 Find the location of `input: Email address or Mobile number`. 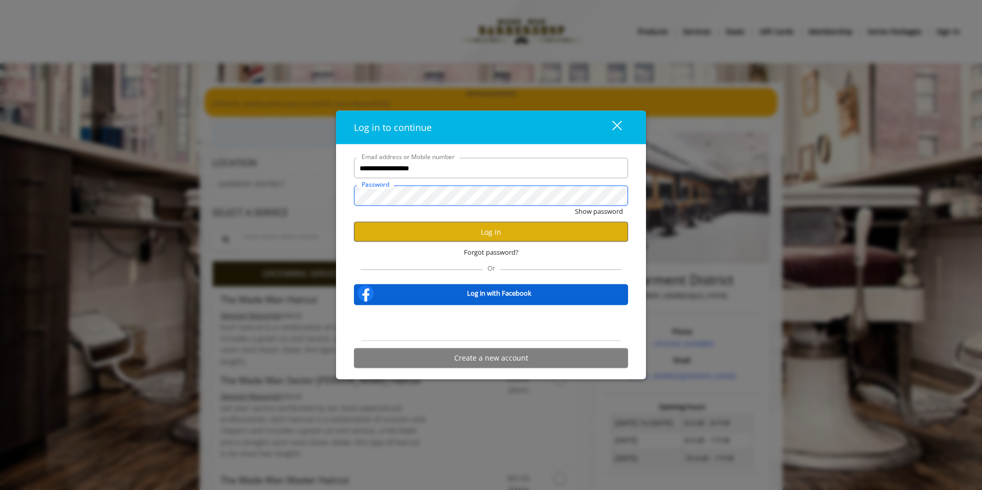

input: Email address or Mobile number is located at coordinates (491, 168).